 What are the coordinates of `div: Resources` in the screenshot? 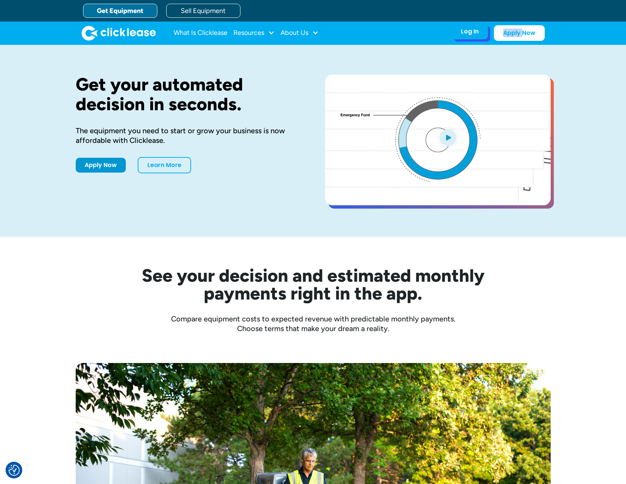 It's located at (254, 33).